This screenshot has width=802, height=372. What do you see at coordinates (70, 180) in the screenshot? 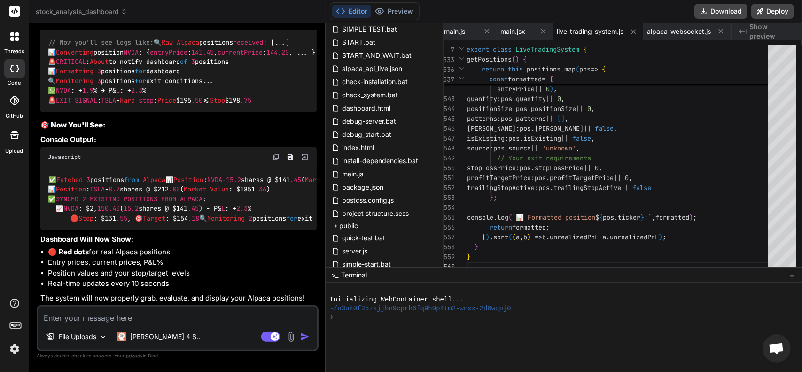
I see `span: Fetched` at bounding box center [70, 180].